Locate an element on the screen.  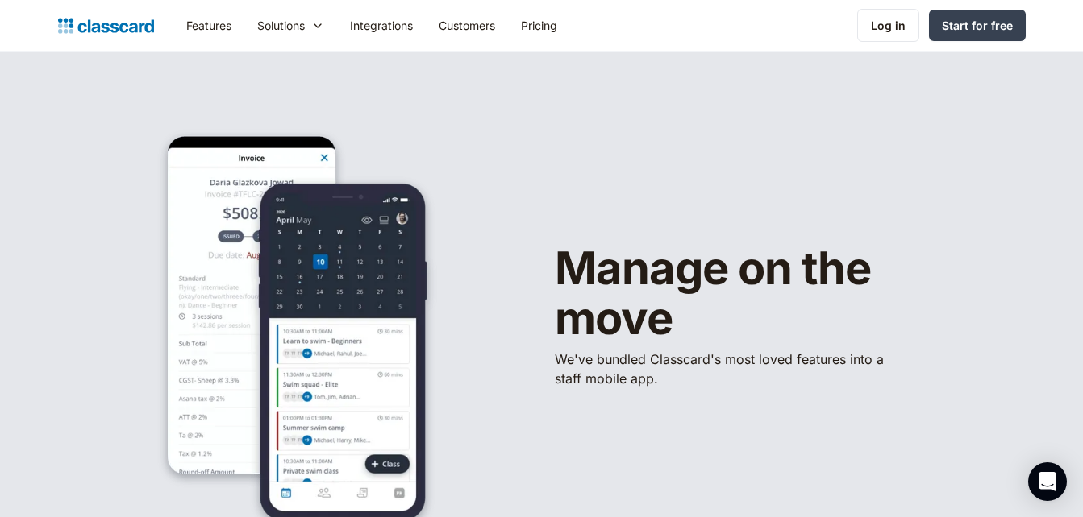
a: Customers is located at coordinates (467, 25).